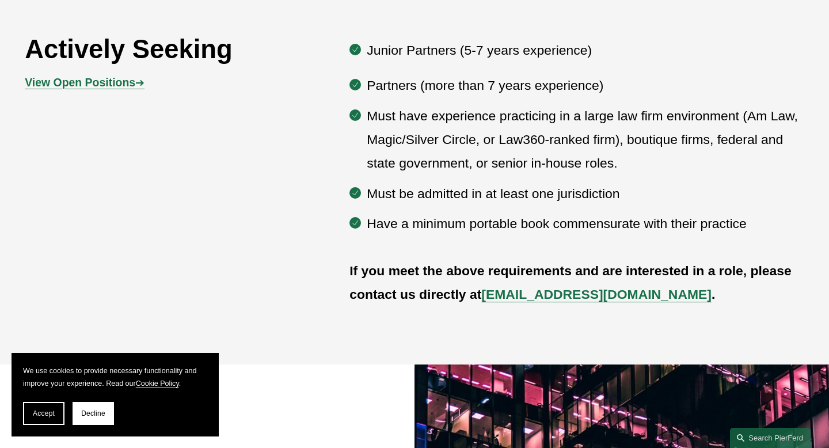 The width and height of the screenshot is (829, 448). I want to click on strong: If you meet the above requirements and are interested in a role, please contact us directly at, so click(572, 282).